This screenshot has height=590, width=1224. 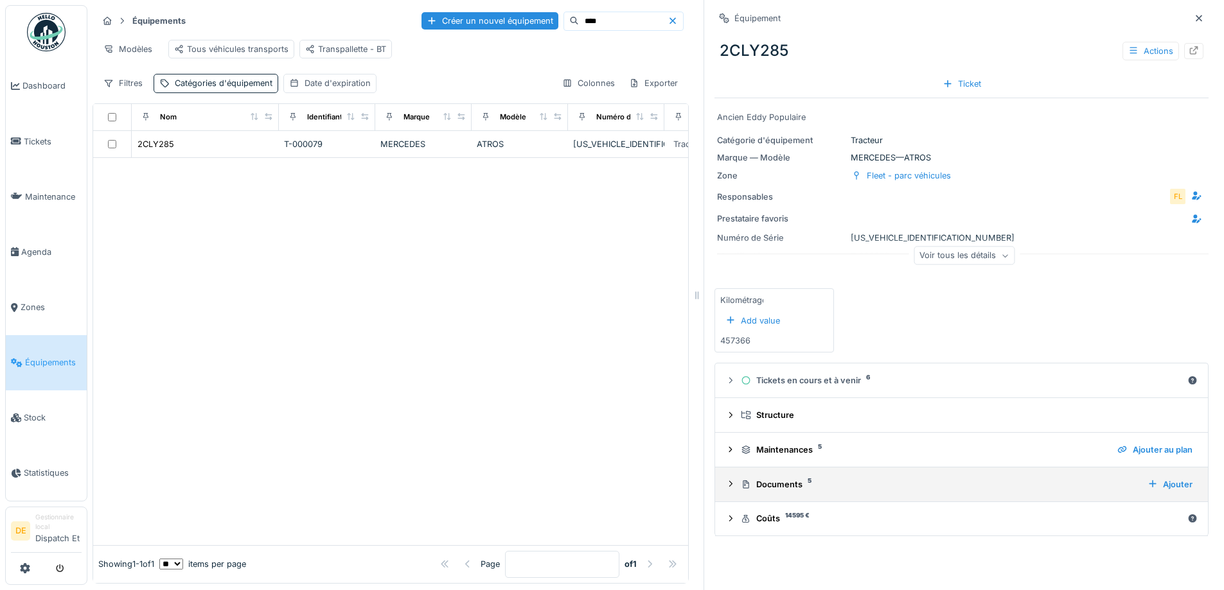 What do you see at coordinates (752, 320) in the screenshot?
I see `div: Add value` at bounding box center [752, 320].